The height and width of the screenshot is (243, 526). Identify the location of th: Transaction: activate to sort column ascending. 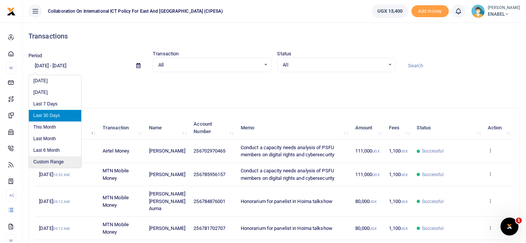
(122, 128).